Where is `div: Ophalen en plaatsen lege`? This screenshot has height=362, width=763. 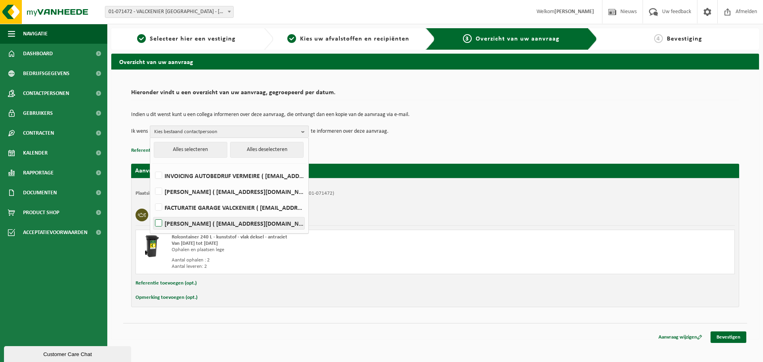 div: Ophalen en plaatsen lege is located at coordinates (319, 250).